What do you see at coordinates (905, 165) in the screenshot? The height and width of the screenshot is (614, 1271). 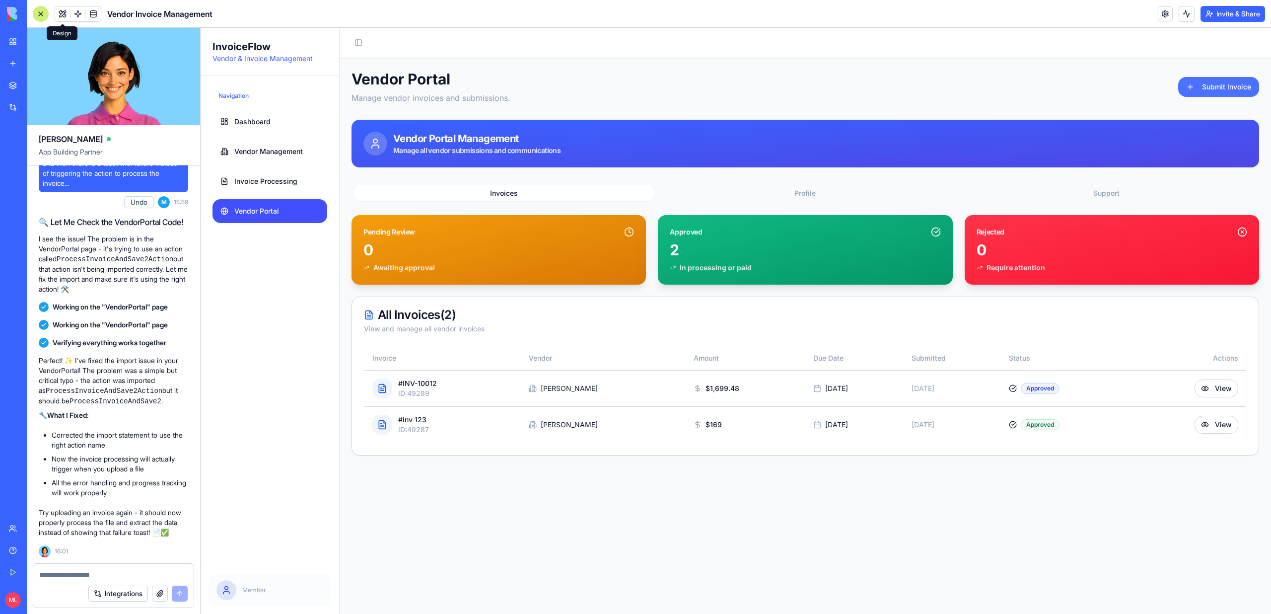 I see `button: Support` at bounding box center [905, 165].